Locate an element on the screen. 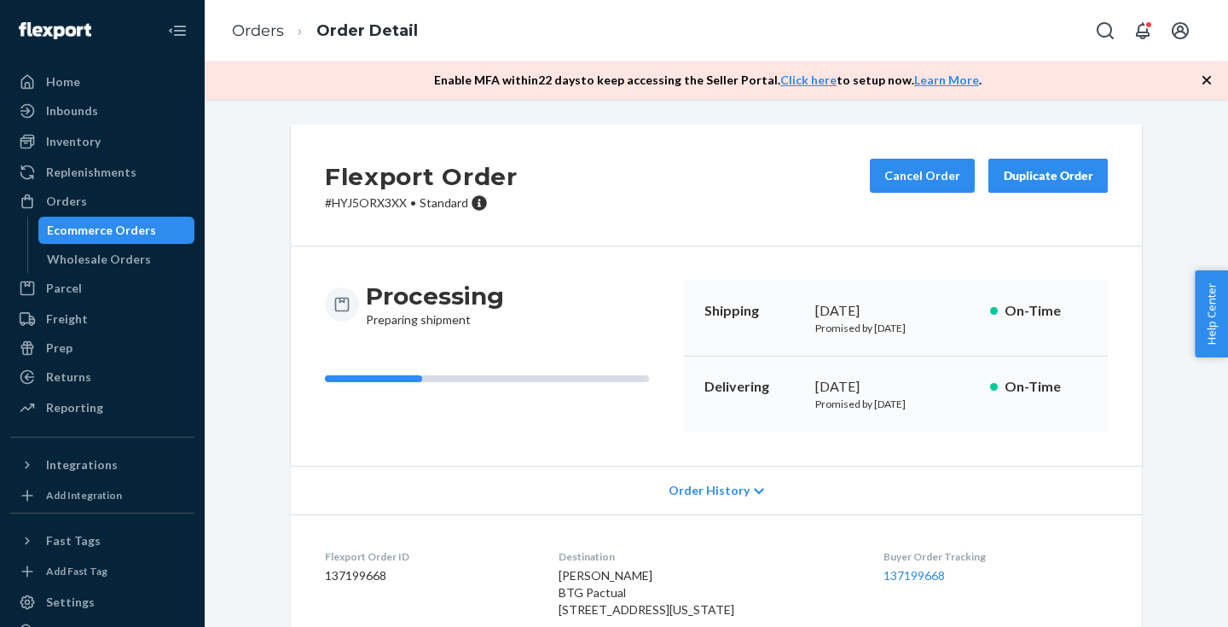 This screenshot has width=1228, height=627. a: Learn More is located at coordinates (946, 79).